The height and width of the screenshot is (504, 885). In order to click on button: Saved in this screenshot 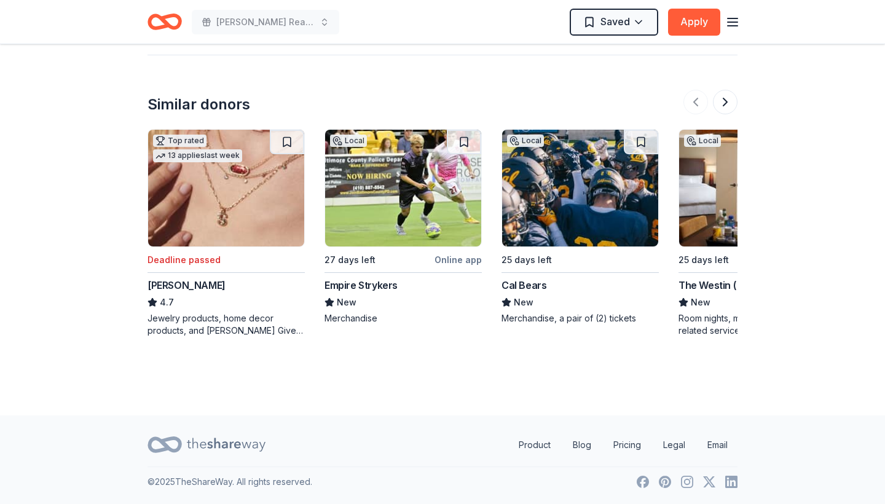, I will do `click(614, 22)`.